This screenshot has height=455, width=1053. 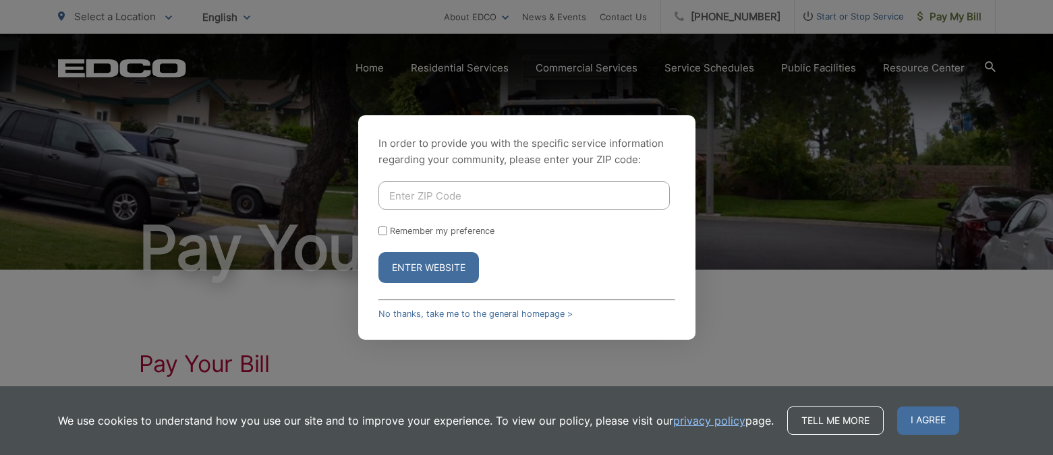 I want to click on a: privacy policy, so click(x=709, y=421).